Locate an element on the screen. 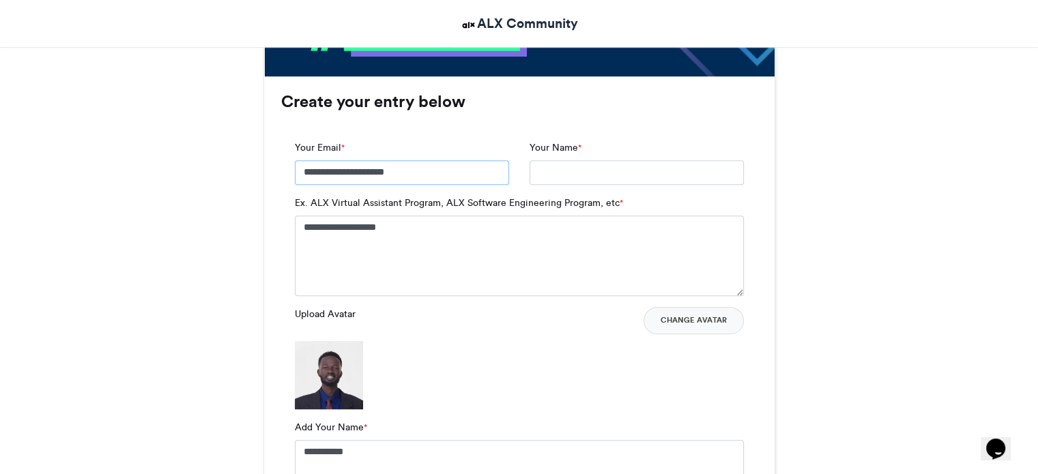 The height and width of the screenshot is (474, 1038). label: Upload Avatar is located at coordinates (325, 314).